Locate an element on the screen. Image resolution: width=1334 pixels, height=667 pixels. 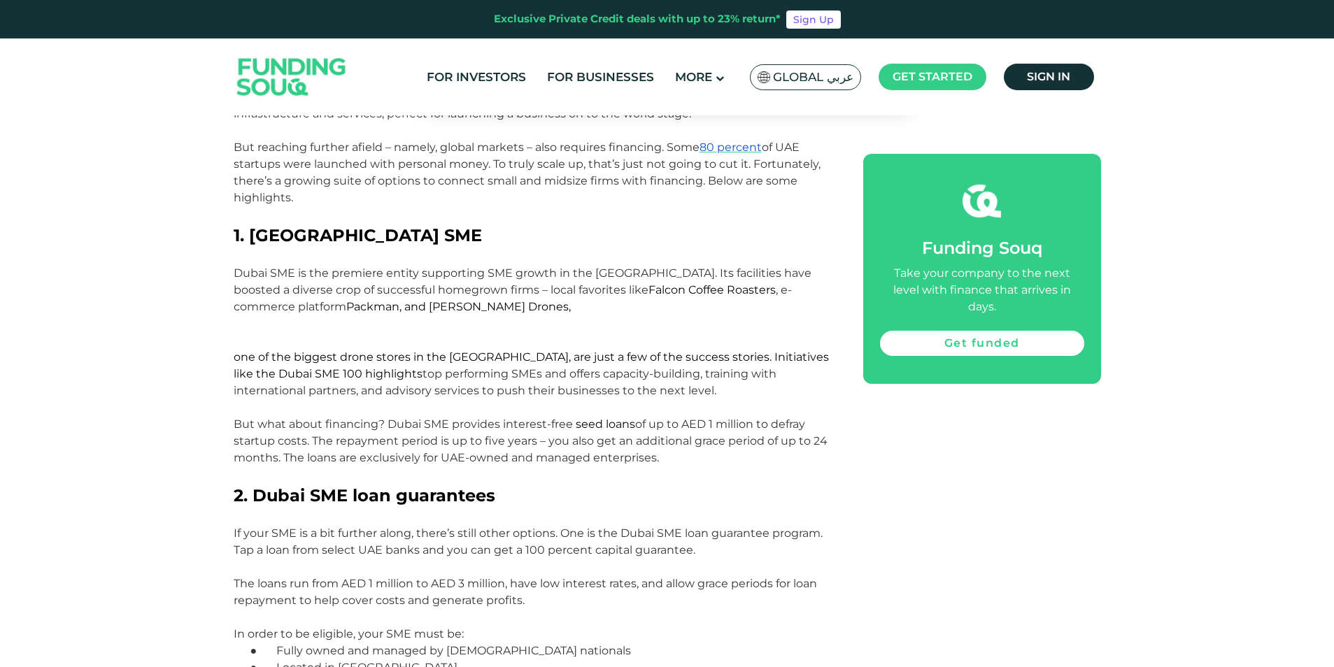
span: The loans run from AED 1 million to AED 3 million, have low interest rates, and allow grace perio... is located at coordinates (525, 592).